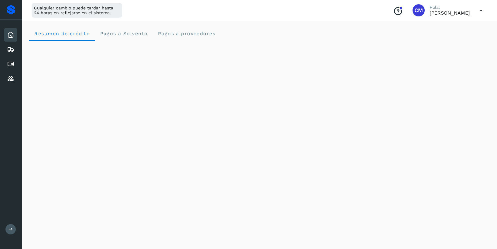 This screenshot has width=497, height=249. I want to click on span: Resumen de crédito, so click(62, 33).